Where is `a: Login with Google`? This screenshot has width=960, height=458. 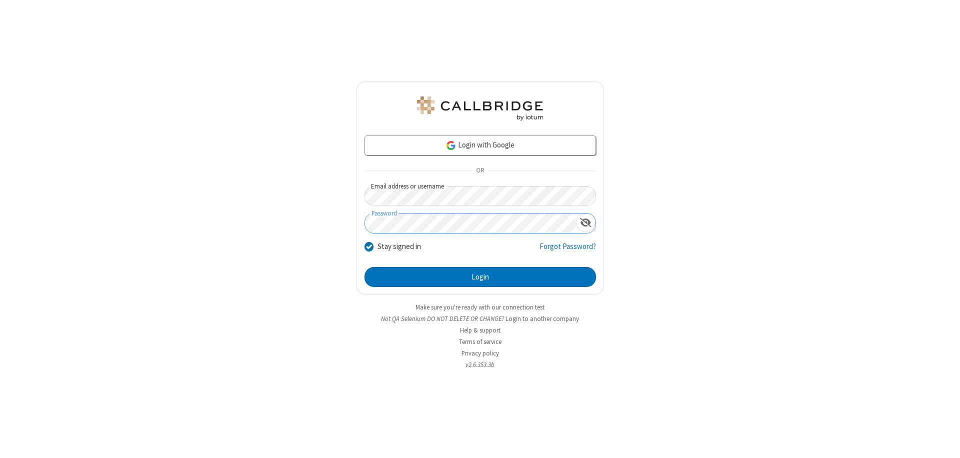 a: Login with Google is located at coordinates (480, 146).